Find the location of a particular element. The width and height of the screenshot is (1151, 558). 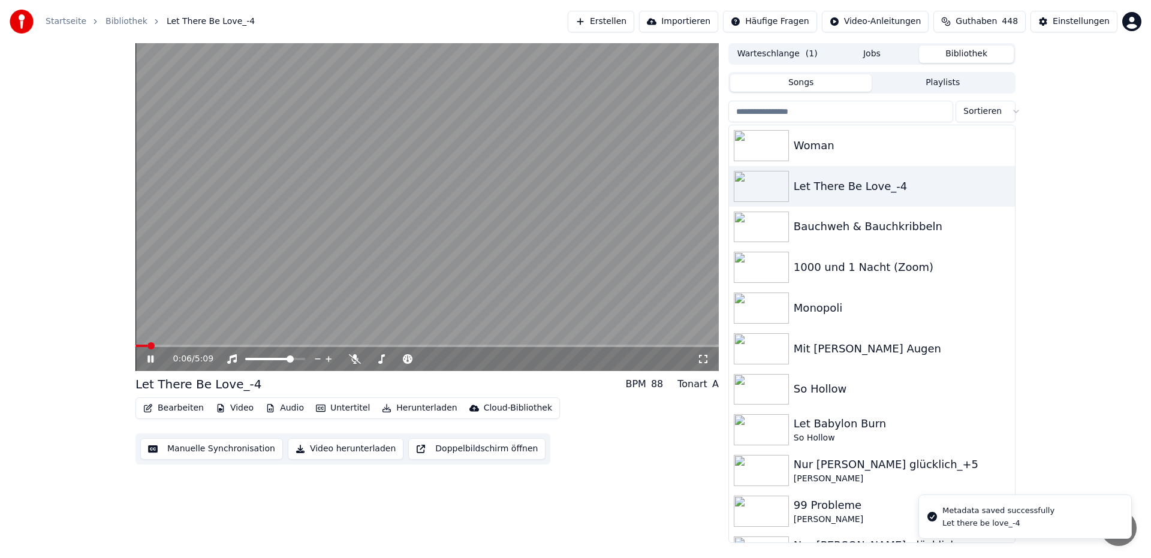

button: Warteschlange is located at coordinates (777, 54).